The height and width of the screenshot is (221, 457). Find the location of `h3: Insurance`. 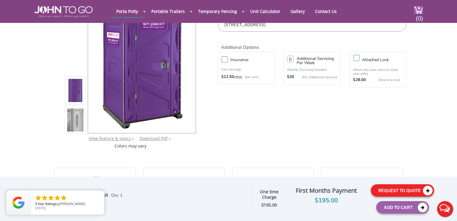

h3: Insurance is located at coordinates (254, 60).